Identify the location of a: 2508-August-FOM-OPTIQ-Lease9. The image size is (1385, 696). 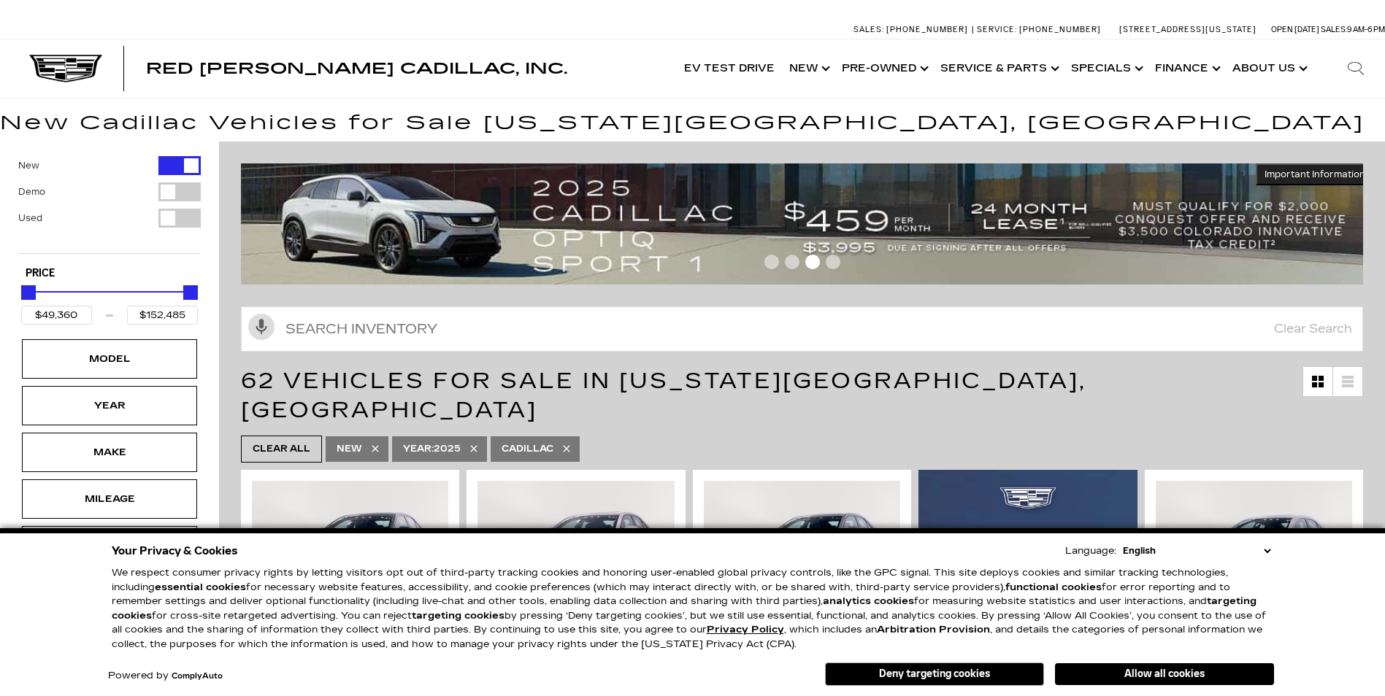
(807, 224).